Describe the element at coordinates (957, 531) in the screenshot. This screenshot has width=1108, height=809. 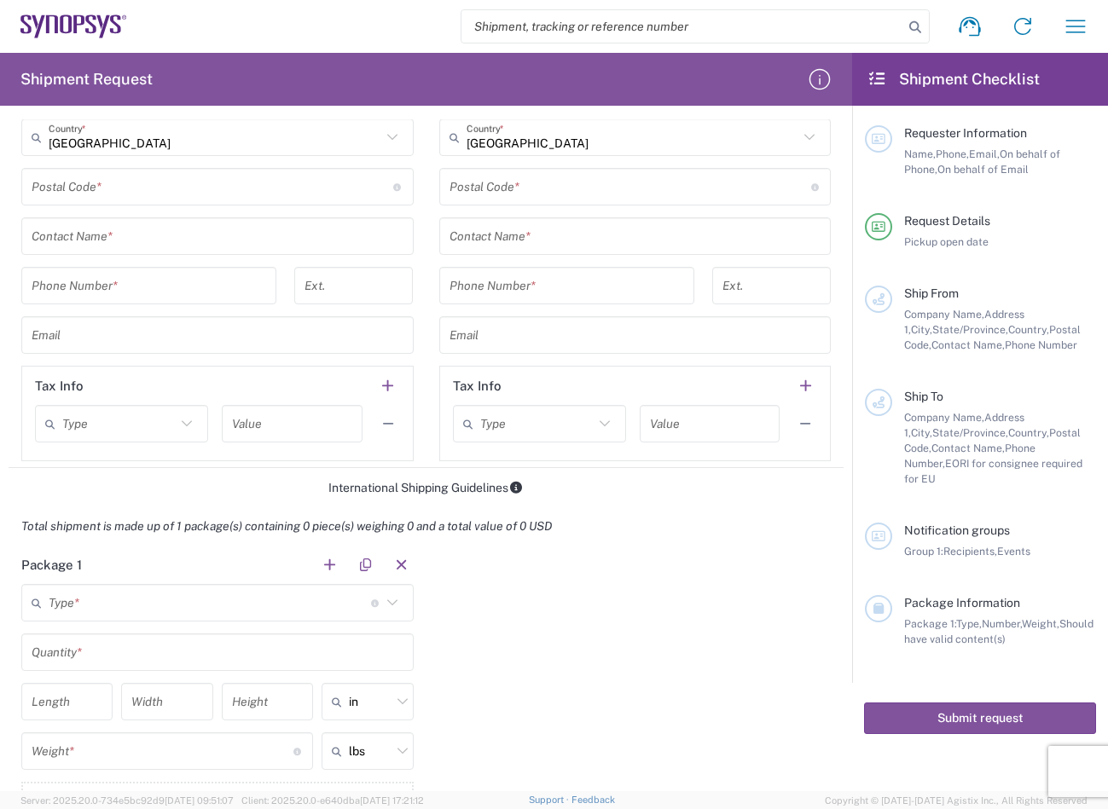
I see `span: Notification groups` at that location.